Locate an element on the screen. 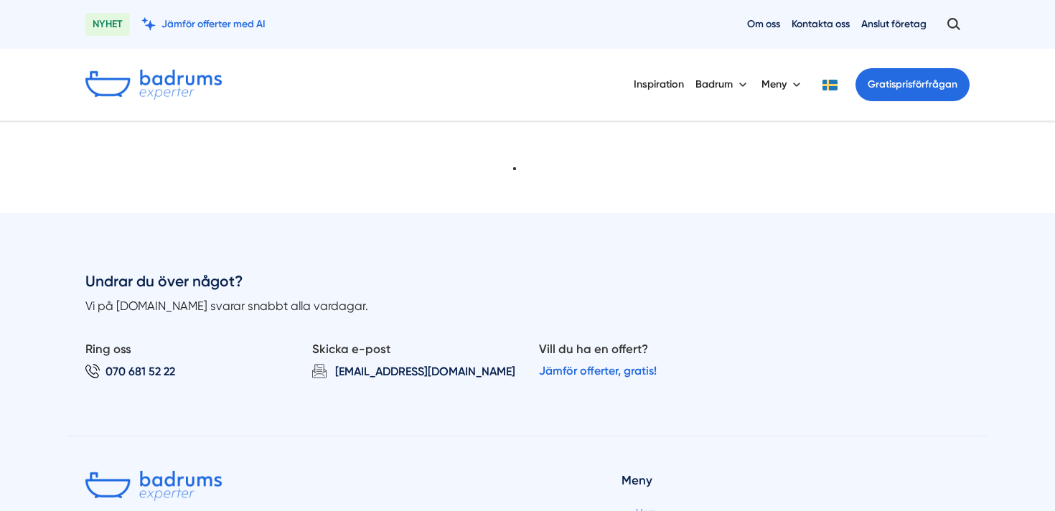 Image resolution: width=1055 pixels, height=511 pixels. a: Kontakta oss is located at coordinates (820, 24).